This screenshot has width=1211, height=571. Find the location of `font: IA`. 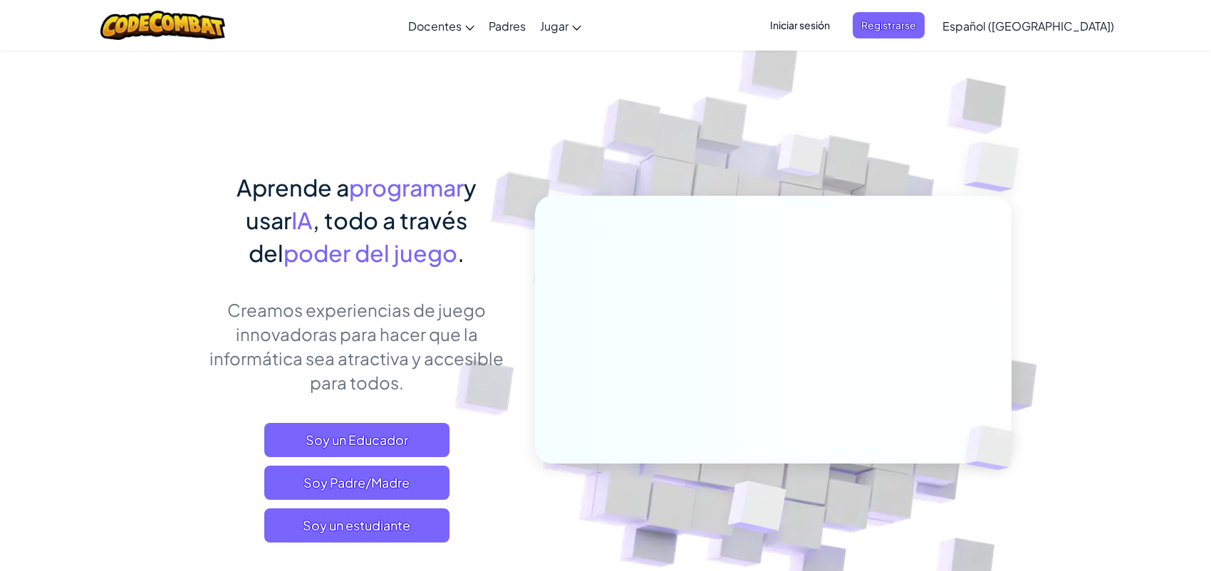

font: IA is located at coordinates (302, 220).